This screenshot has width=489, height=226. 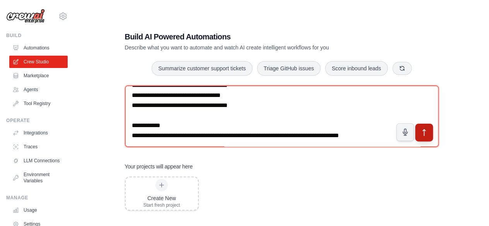 What do you see at coordinates (162, 198) in the screenshot?
I see `div: Create New` at bounding box center [162, 198].